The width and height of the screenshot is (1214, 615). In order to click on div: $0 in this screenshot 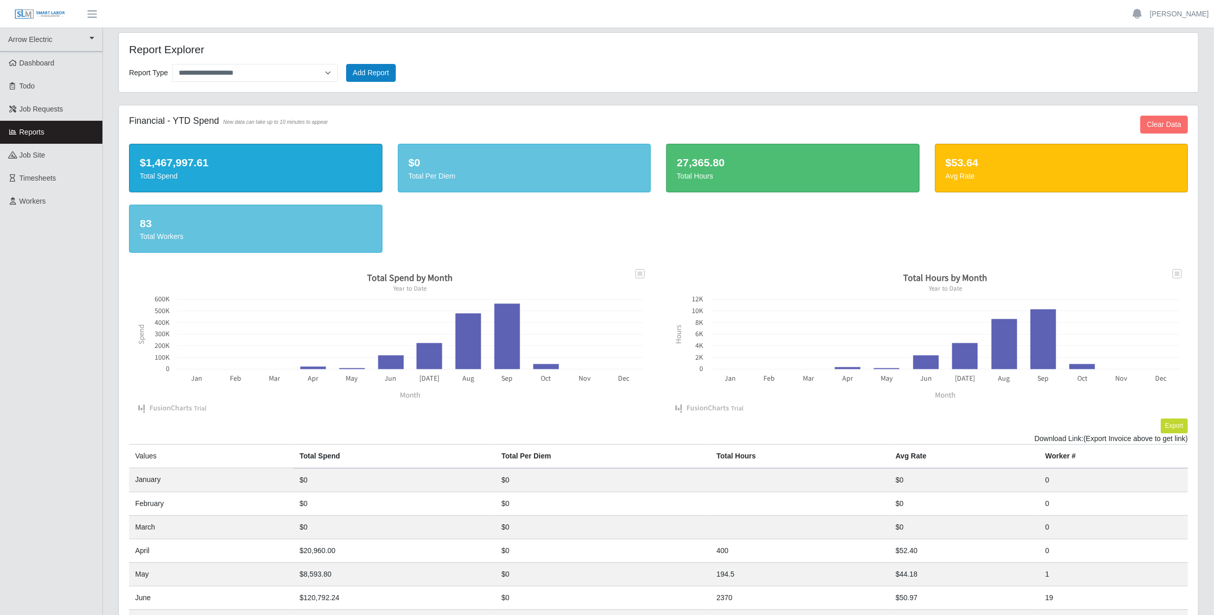, I will do `click(524, 163)`.